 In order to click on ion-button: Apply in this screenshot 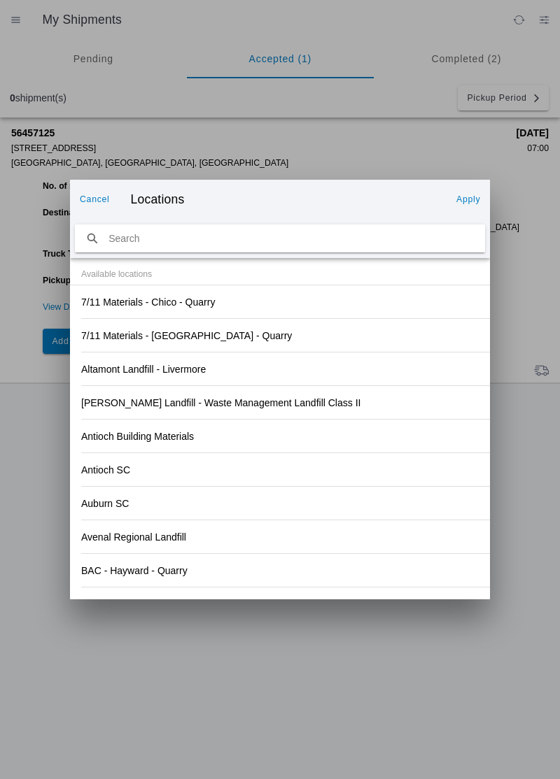, I will do `click(468, 199)`.